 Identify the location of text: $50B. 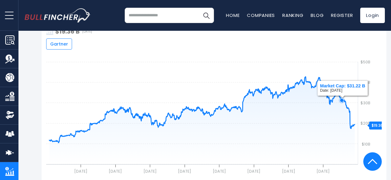
(366, 62).